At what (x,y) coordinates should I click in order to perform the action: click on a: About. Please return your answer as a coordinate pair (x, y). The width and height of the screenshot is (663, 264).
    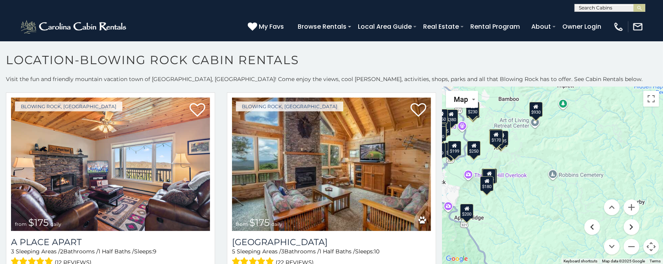
    Looking at the image, I should click on (541, 26).